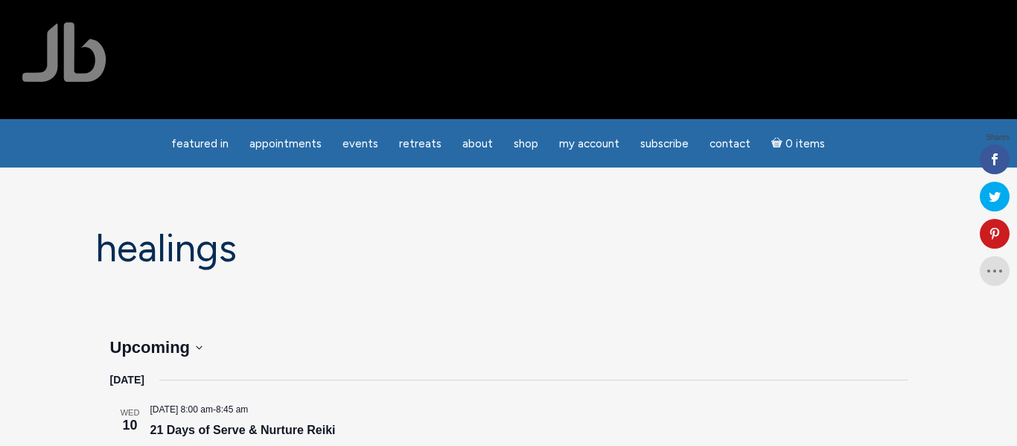  Describe the element at coordinates (360, 144) in the screenshot. I see `span: Events` at that location.